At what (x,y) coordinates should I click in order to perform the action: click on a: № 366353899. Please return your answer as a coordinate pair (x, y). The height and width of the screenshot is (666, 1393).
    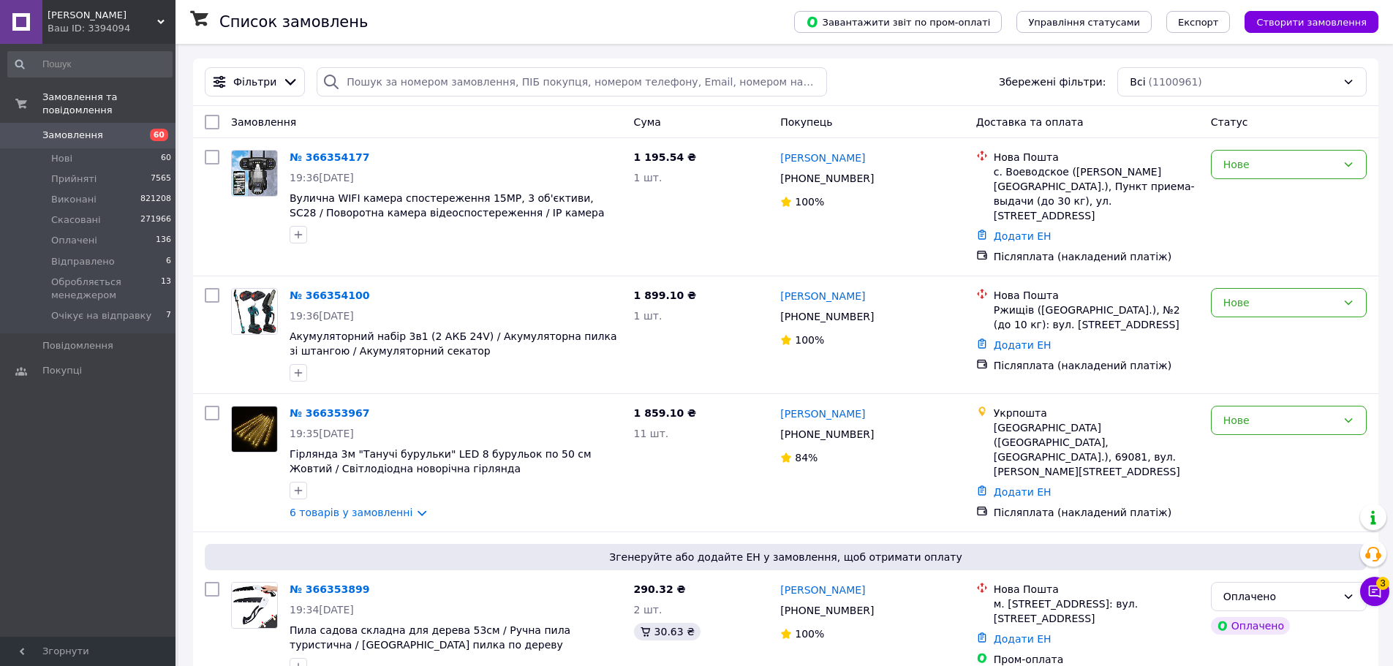
    Looking at the image, I should click on (329, 589).